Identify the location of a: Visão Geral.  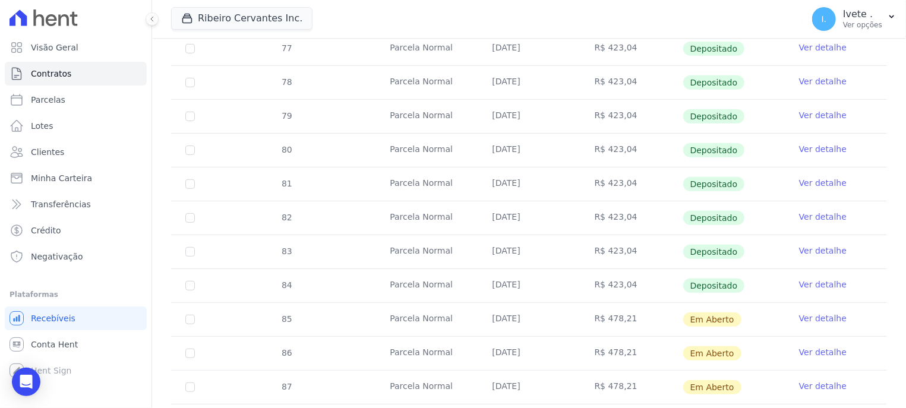
(75, 48).